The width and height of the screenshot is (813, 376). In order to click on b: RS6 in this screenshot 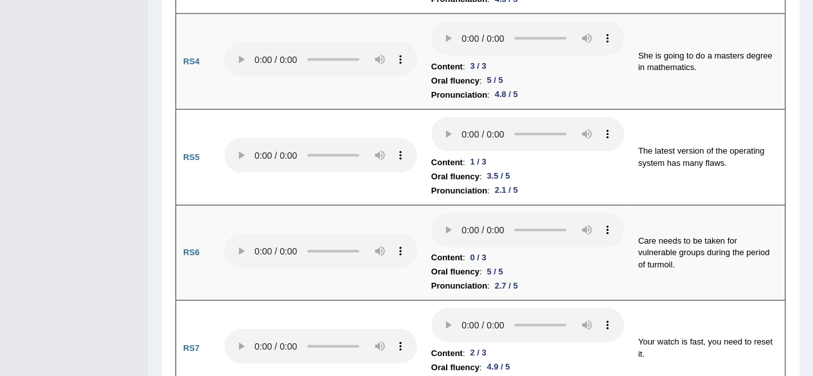, I will do `click(191, 252)`.